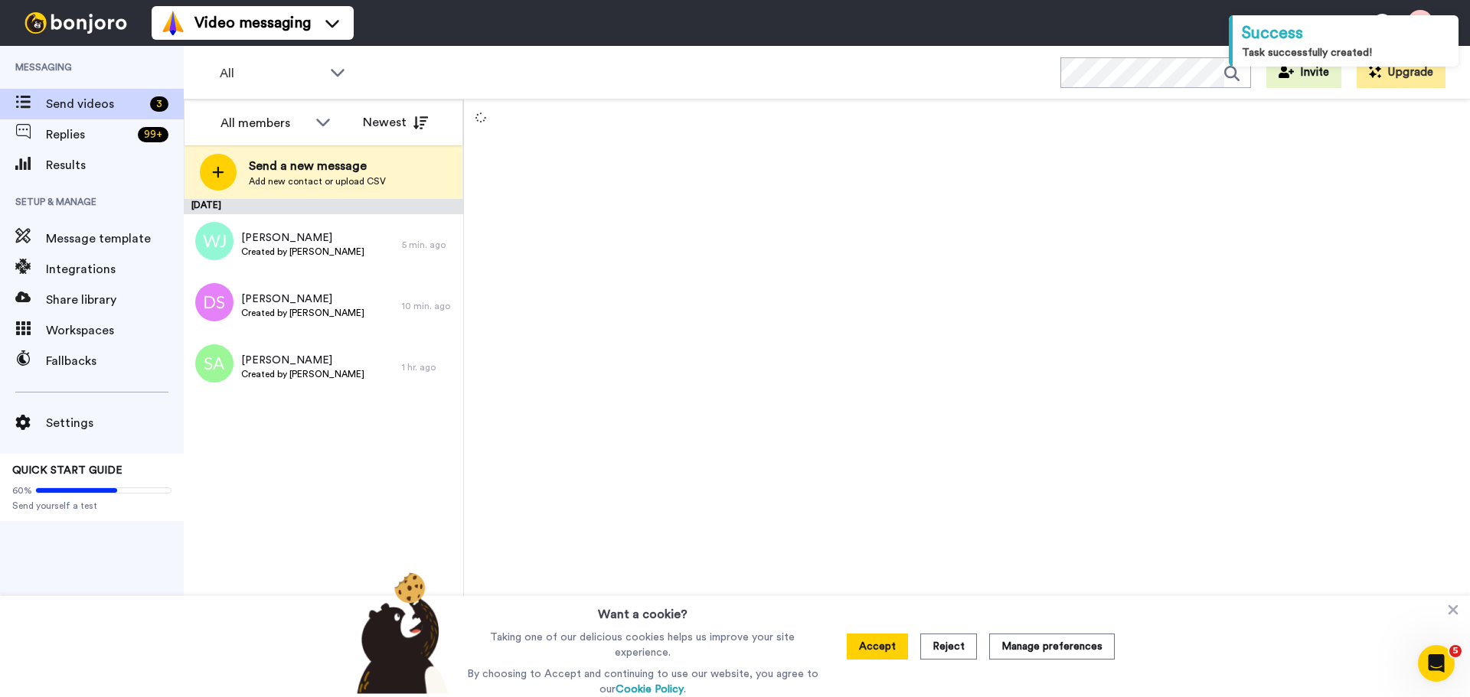 This screenshot has width=1470, height=697. I want to click on button: Accept, so click(877, 647).